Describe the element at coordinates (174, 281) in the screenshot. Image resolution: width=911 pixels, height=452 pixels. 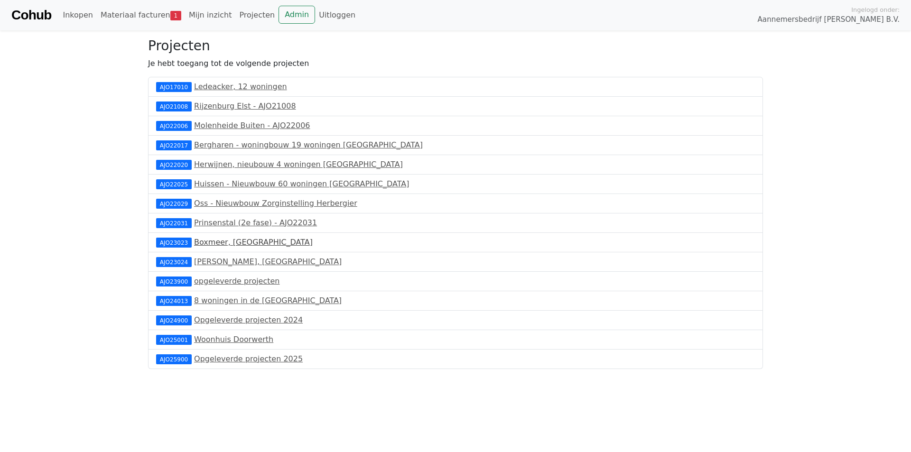
I see `div: AJO23900` at that location.